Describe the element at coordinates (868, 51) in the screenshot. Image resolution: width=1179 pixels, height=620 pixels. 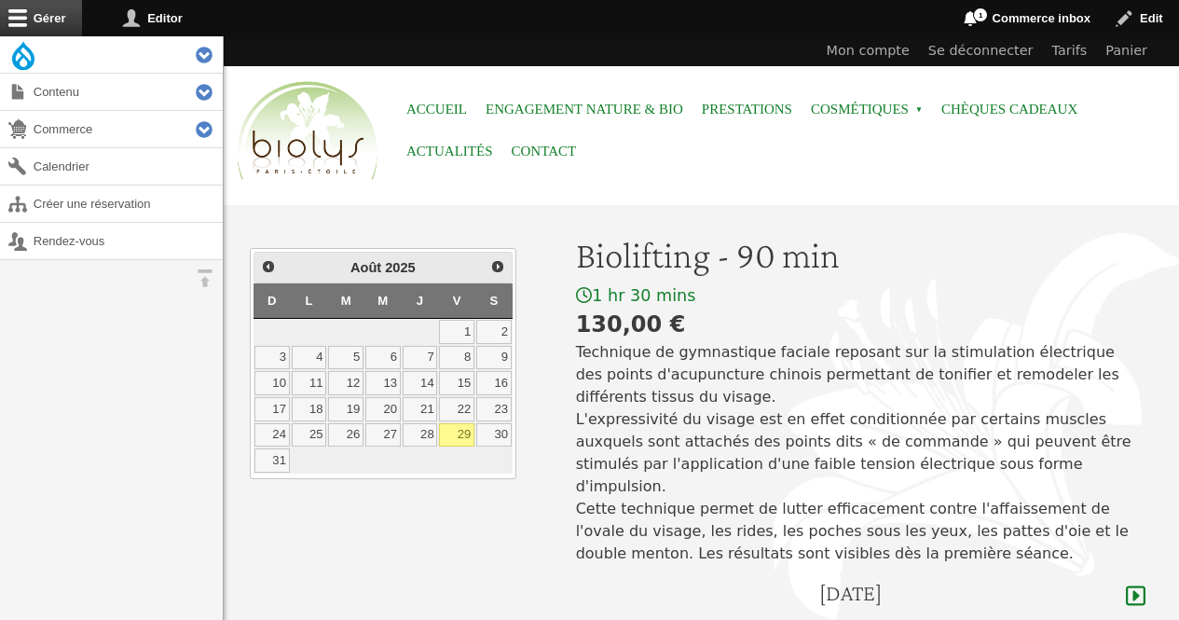
I see `a: Mon compte` at that location.